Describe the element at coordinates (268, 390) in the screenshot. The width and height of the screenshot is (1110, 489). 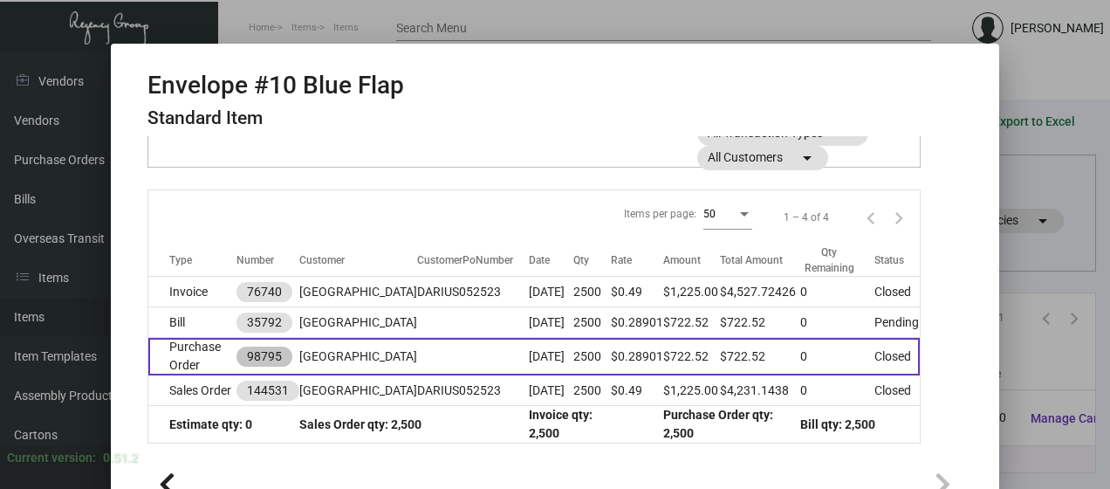
I see `mat-chip: 144531` at that location.